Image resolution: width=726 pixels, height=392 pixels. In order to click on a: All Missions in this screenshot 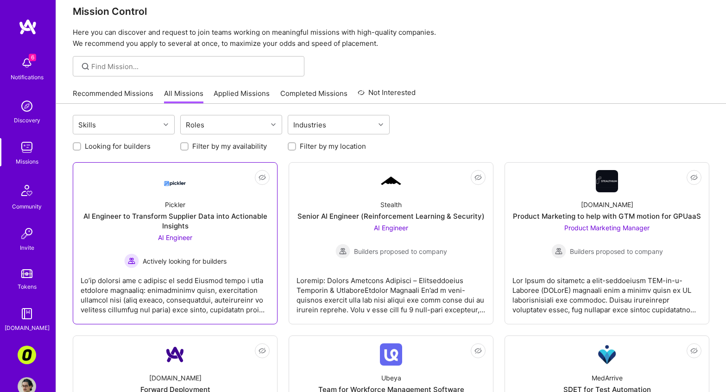, I will do `click(183, 96)`.